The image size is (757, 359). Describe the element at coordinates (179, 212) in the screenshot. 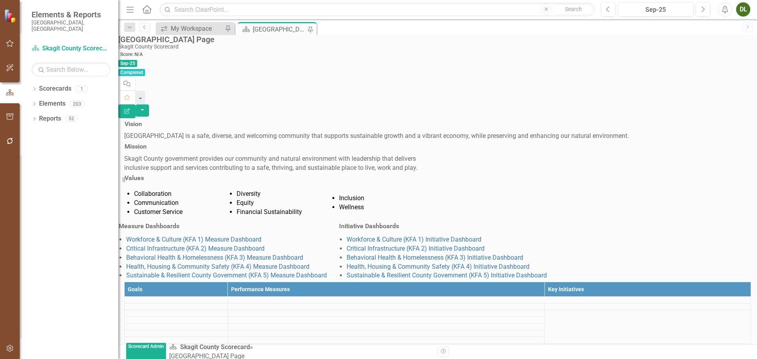

I see `p: Customer Service` at that location.